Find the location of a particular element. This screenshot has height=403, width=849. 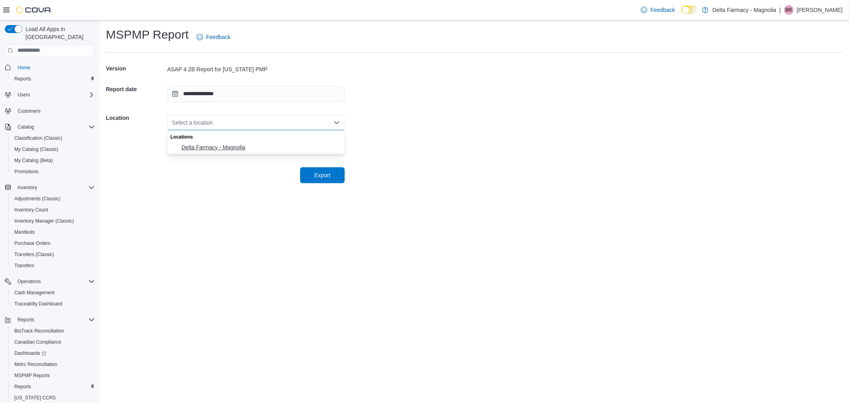

button: Cash Management is located at coordinates (53, 293).